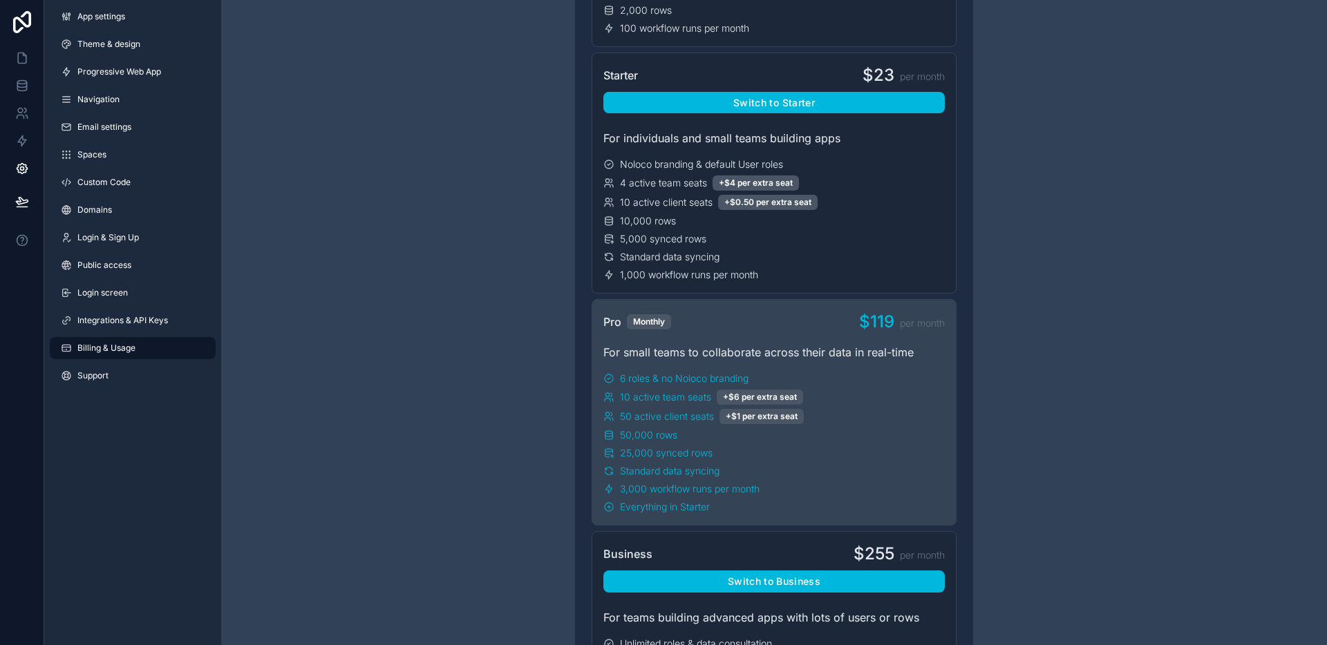  I want to click on div: For teams building advanced apps with lots of users or rows, so click(774, 618).